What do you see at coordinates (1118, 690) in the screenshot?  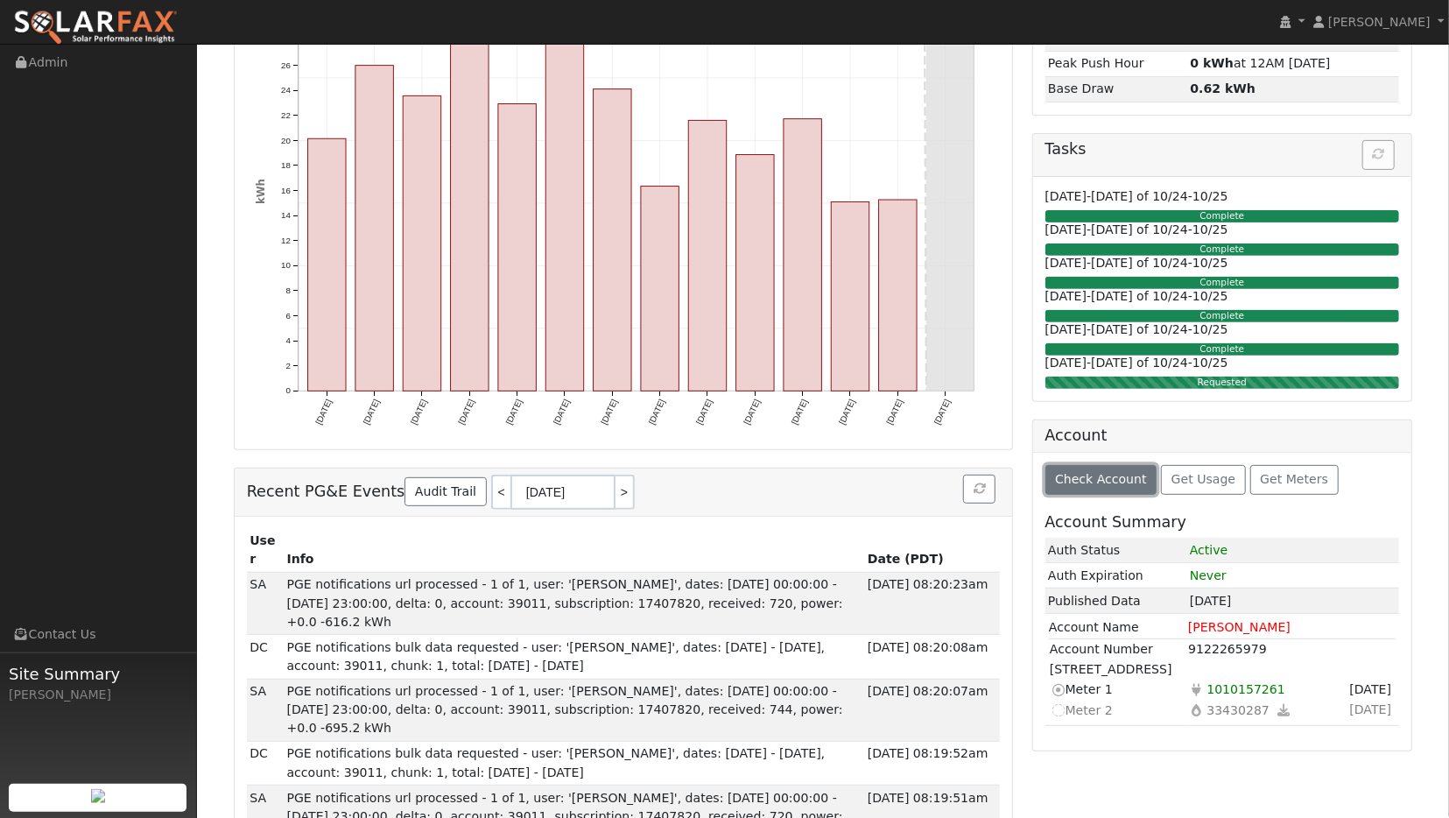 I see `td: Meter 1` at bounding box center [1118, 690].